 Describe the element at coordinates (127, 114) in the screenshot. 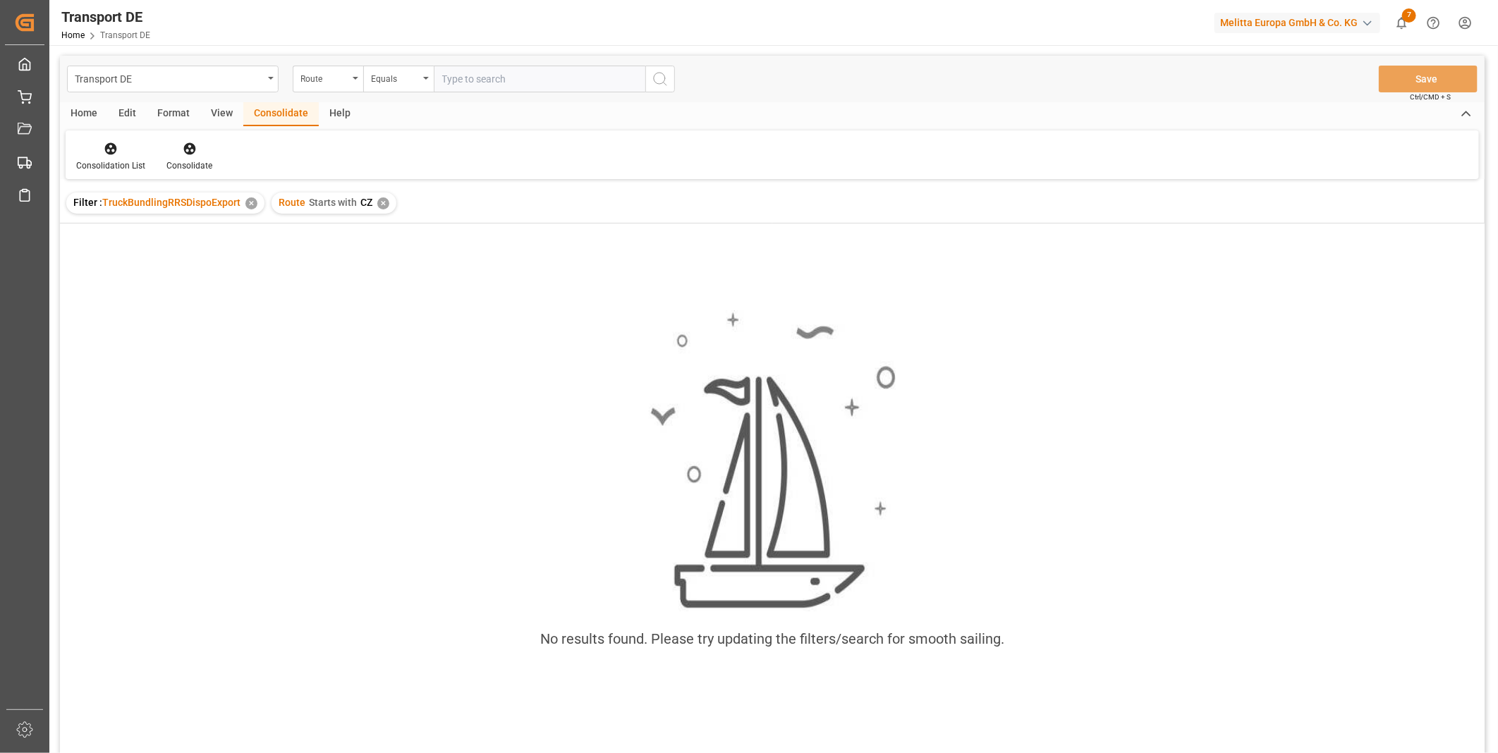

I see `div: Edit` at that location.